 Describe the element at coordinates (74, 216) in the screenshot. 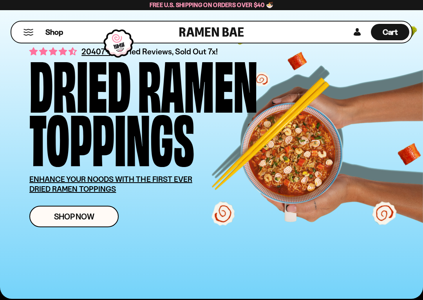

I see `a: Shop Now` at that location.